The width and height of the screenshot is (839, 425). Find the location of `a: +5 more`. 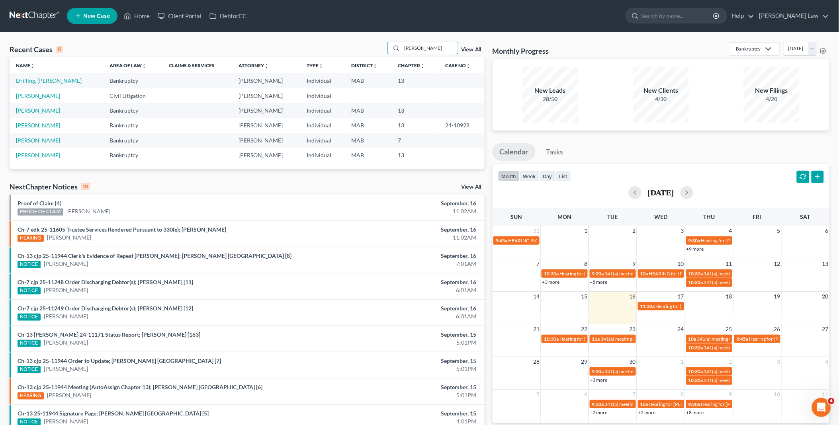

a: +5 more is located at coordinates (599, 282).